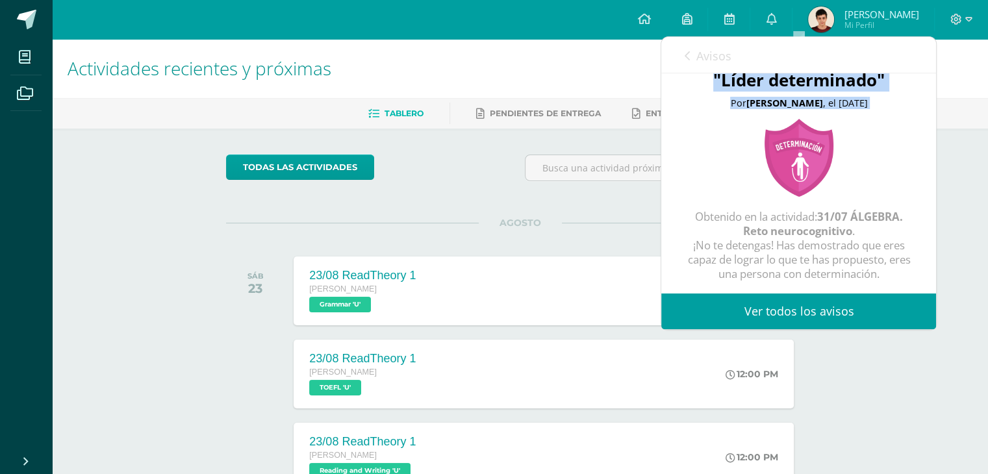 The height and width of the screenshot is (474, 988). Describe the element at coordinates (300, 167) in the screenshot. I see `a: todas las Actividades` at that location.